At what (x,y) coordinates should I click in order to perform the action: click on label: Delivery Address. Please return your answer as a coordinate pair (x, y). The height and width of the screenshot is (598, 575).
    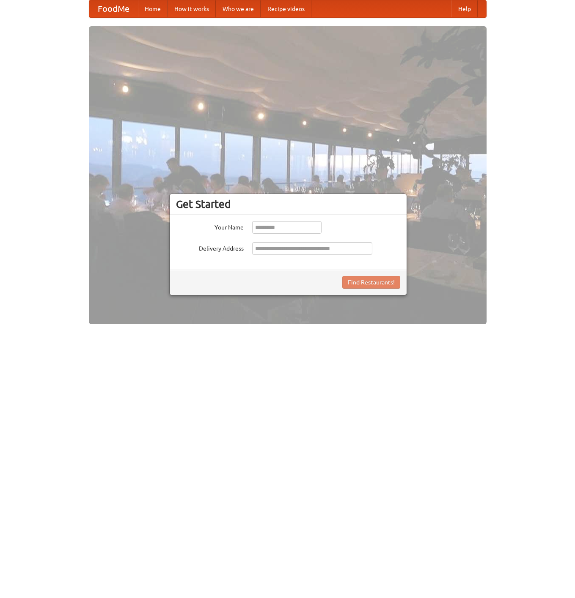
    Looking at the image, I should click on (210, 247).